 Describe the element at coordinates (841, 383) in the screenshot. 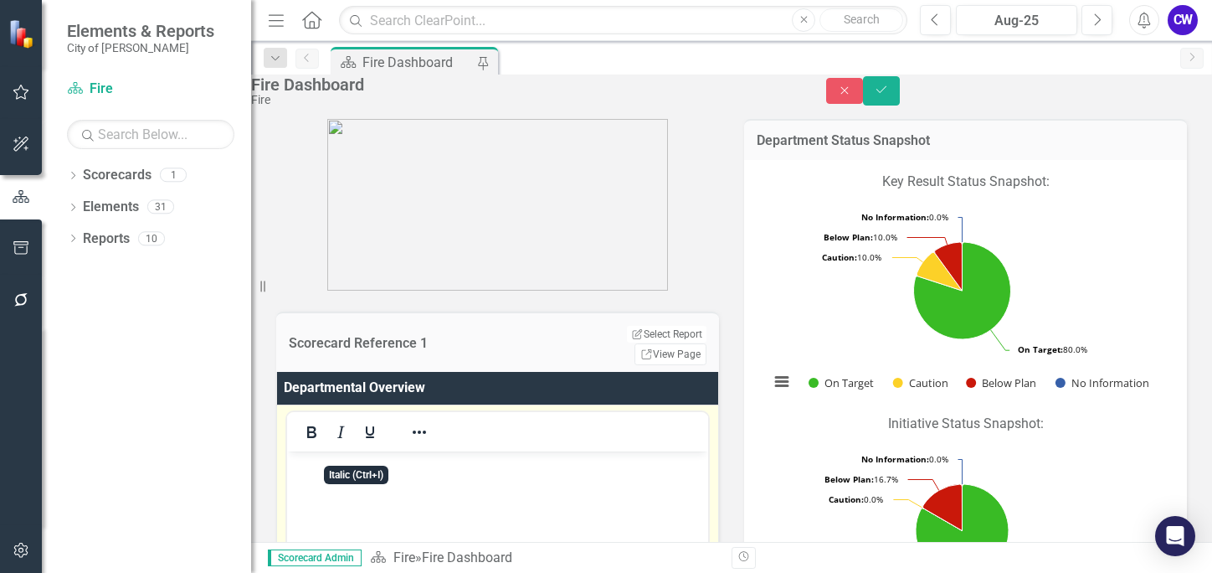

I see `button: Show On Target` at that location.